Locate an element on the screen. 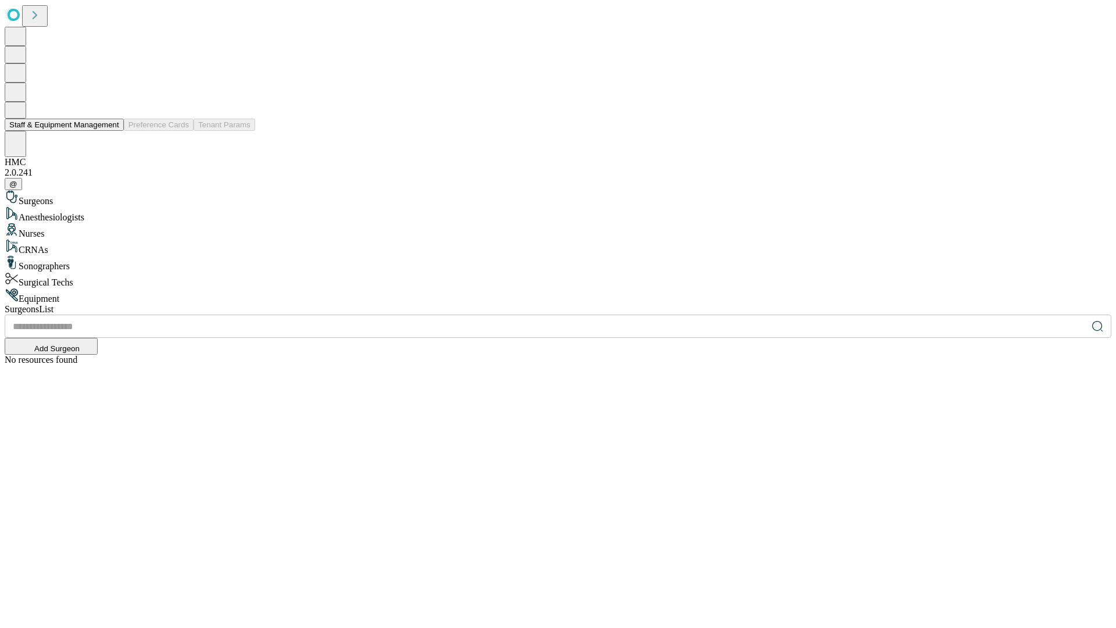  button: Preference Cards is located at coordinates (159, 124).